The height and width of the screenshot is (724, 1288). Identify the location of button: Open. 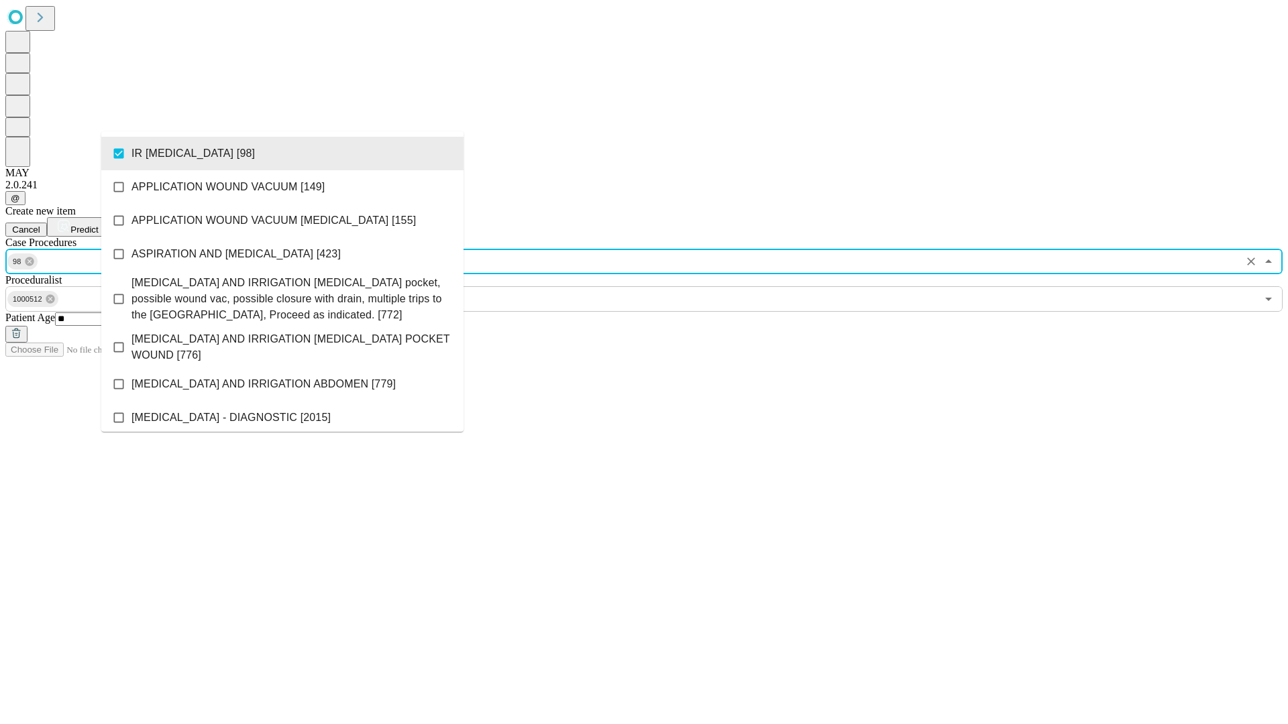
(1268, 299).